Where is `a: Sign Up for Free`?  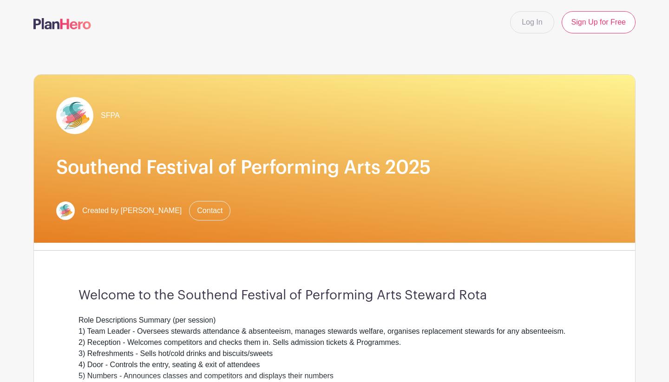 a: Sign Up for Free is located at coordinates (598, 22).